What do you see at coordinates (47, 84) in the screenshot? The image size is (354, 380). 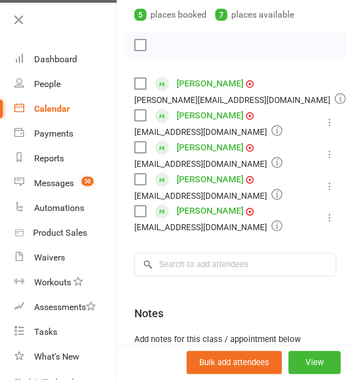 I see `div: People` at bounding box center [47, 84].